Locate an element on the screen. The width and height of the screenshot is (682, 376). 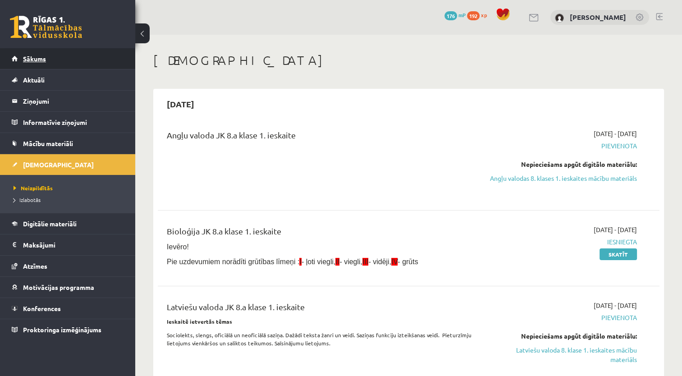
a: Sākums is located at coordinates (68, 59).